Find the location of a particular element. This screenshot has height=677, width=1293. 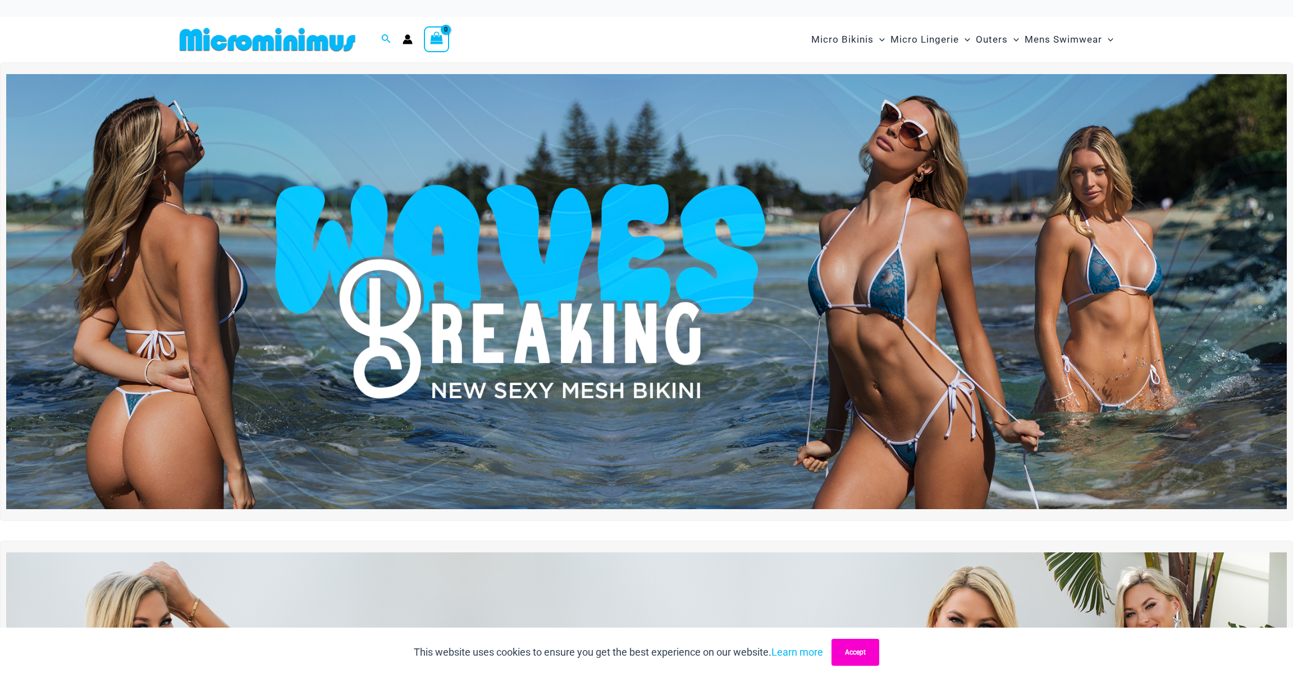

span: Micro Lingerie is located at coordinates (924, 39).